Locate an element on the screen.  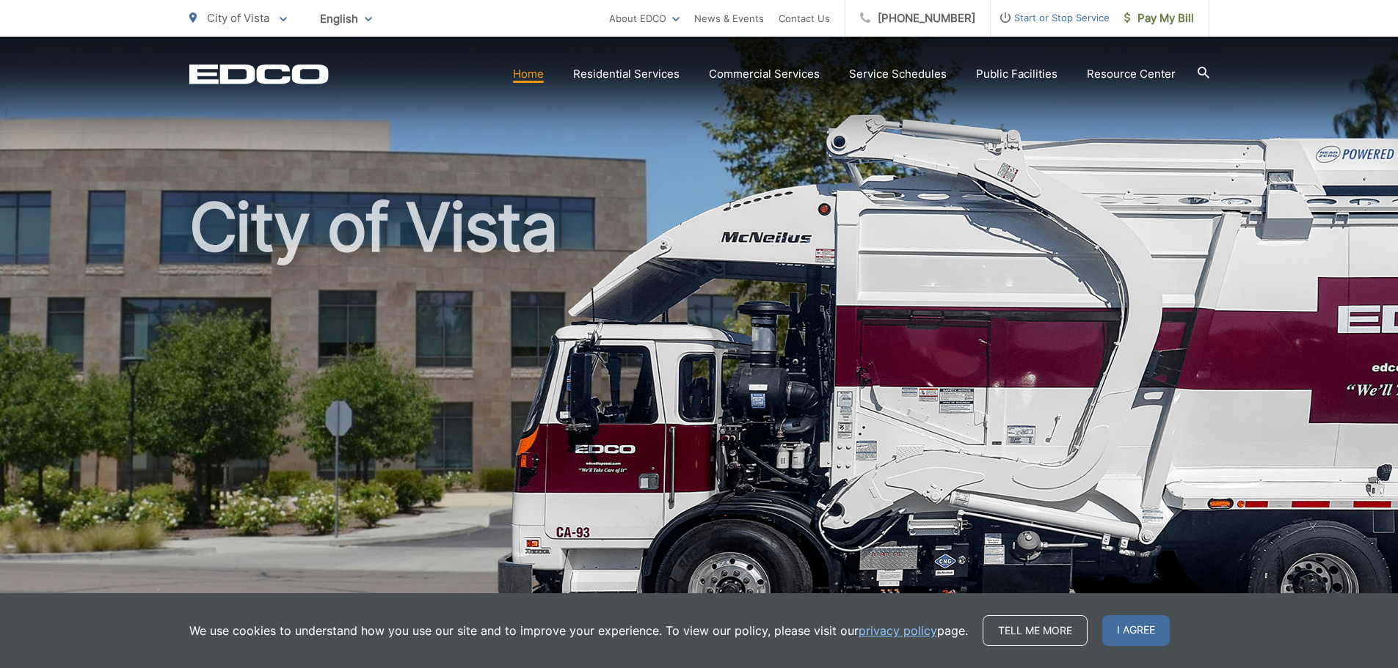
h1: City of Vista is located at coordinates (699, 423).